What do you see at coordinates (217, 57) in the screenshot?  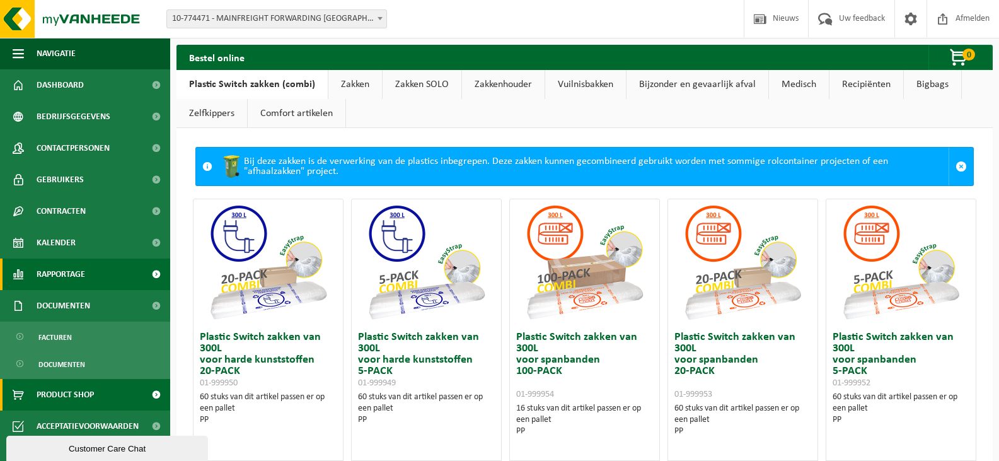 I see `h2: Bestel online` at bounding box center [217, 57].